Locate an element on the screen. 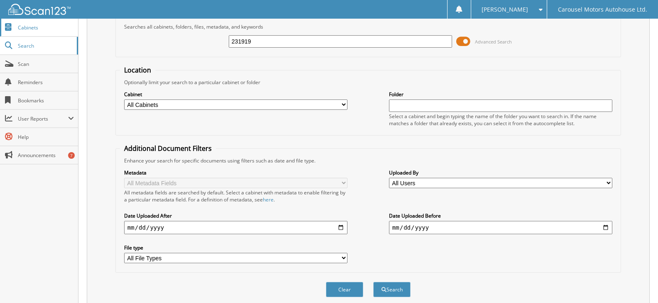  span: Search is located at coordinates (45, 46).